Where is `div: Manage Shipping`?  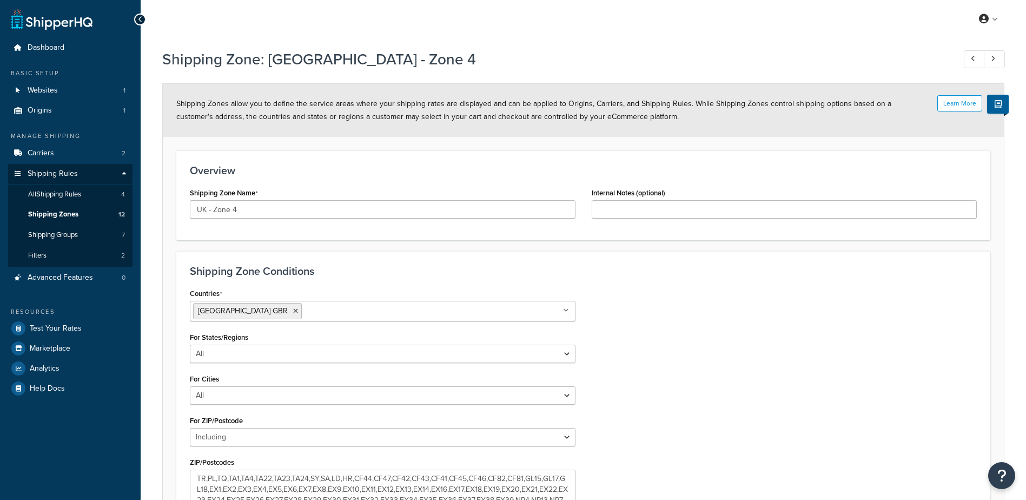
div: Manage Shipping is located at coordinates (70, 136).